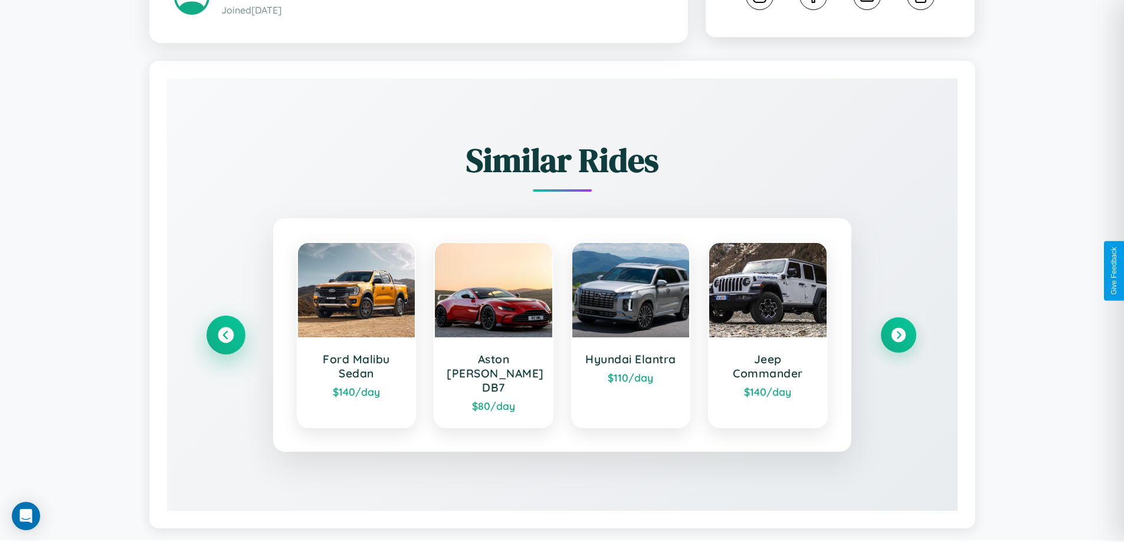 This screenshot has width=1124, height=542. I want to click on a: Ford Malibu Sedan$140/day, so click(356, 335).